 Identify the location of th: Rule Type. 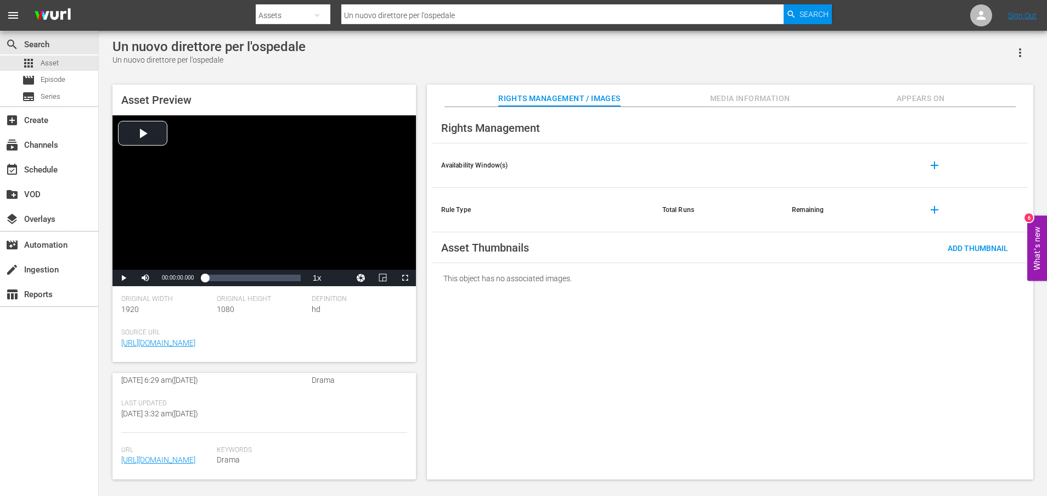
(543, 210).